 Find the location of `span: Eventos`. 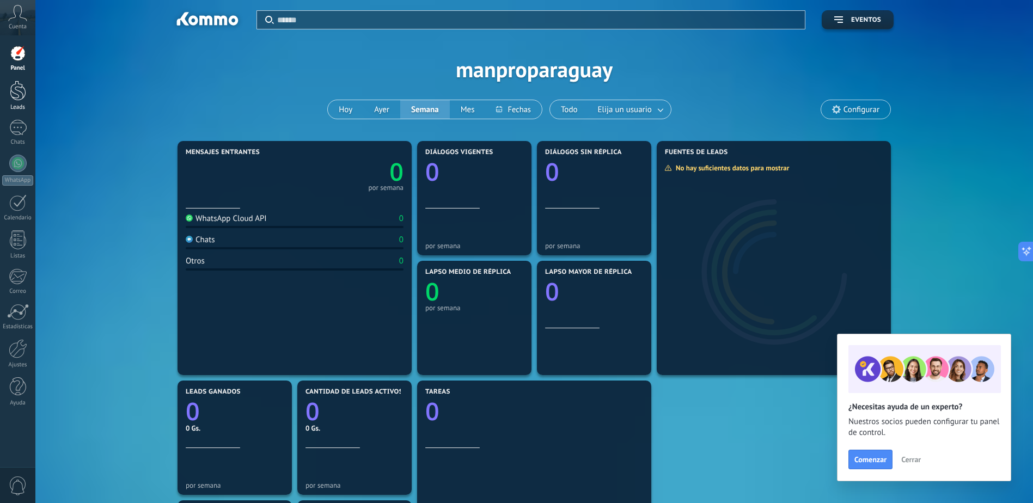

span: Eventos is located at coordinates (866, 20).